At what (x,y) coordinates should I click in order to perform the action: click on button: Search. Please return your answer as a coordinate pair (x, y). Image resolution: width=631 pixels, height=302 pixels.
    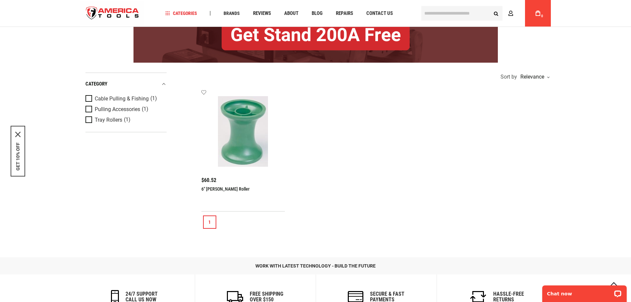
    Looking at the image, I should click on (496, 13).